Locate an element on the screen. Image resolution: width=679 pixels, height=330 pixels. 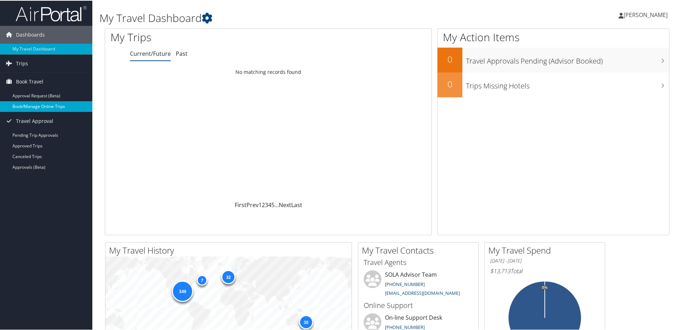
div: 32 is located at coordinates (228, 276).